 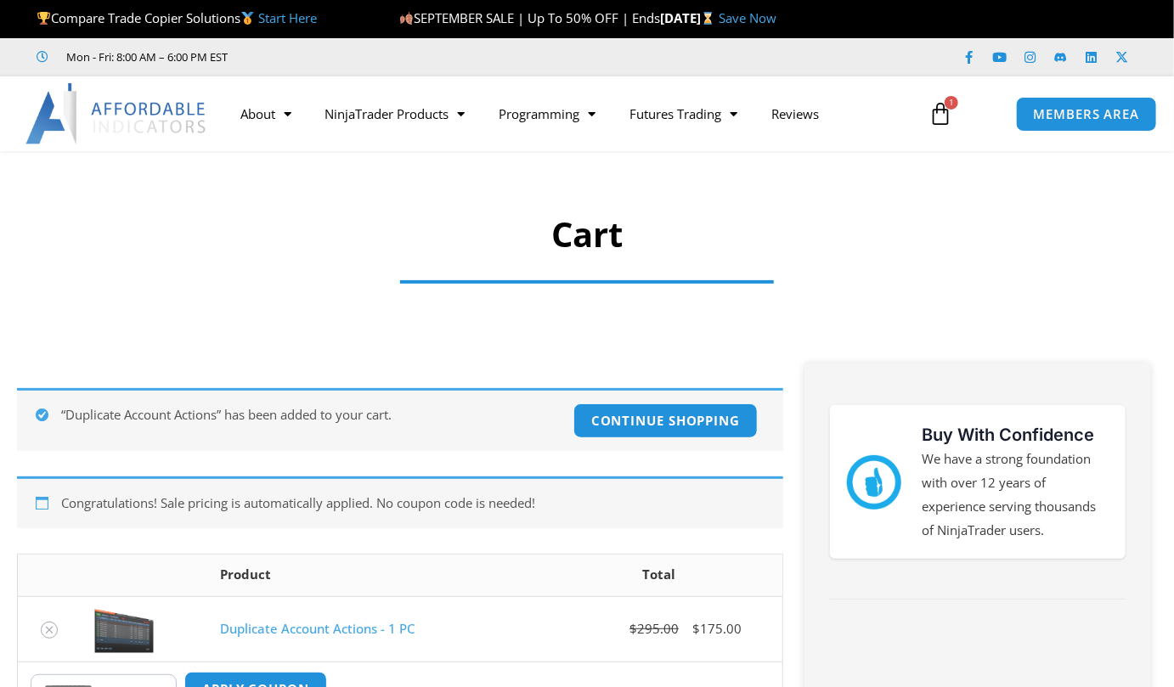 What do you see at coordinates (717, 628) in the screenshot?
I see `bdi: 175.00` at bounding box center [717, 628].